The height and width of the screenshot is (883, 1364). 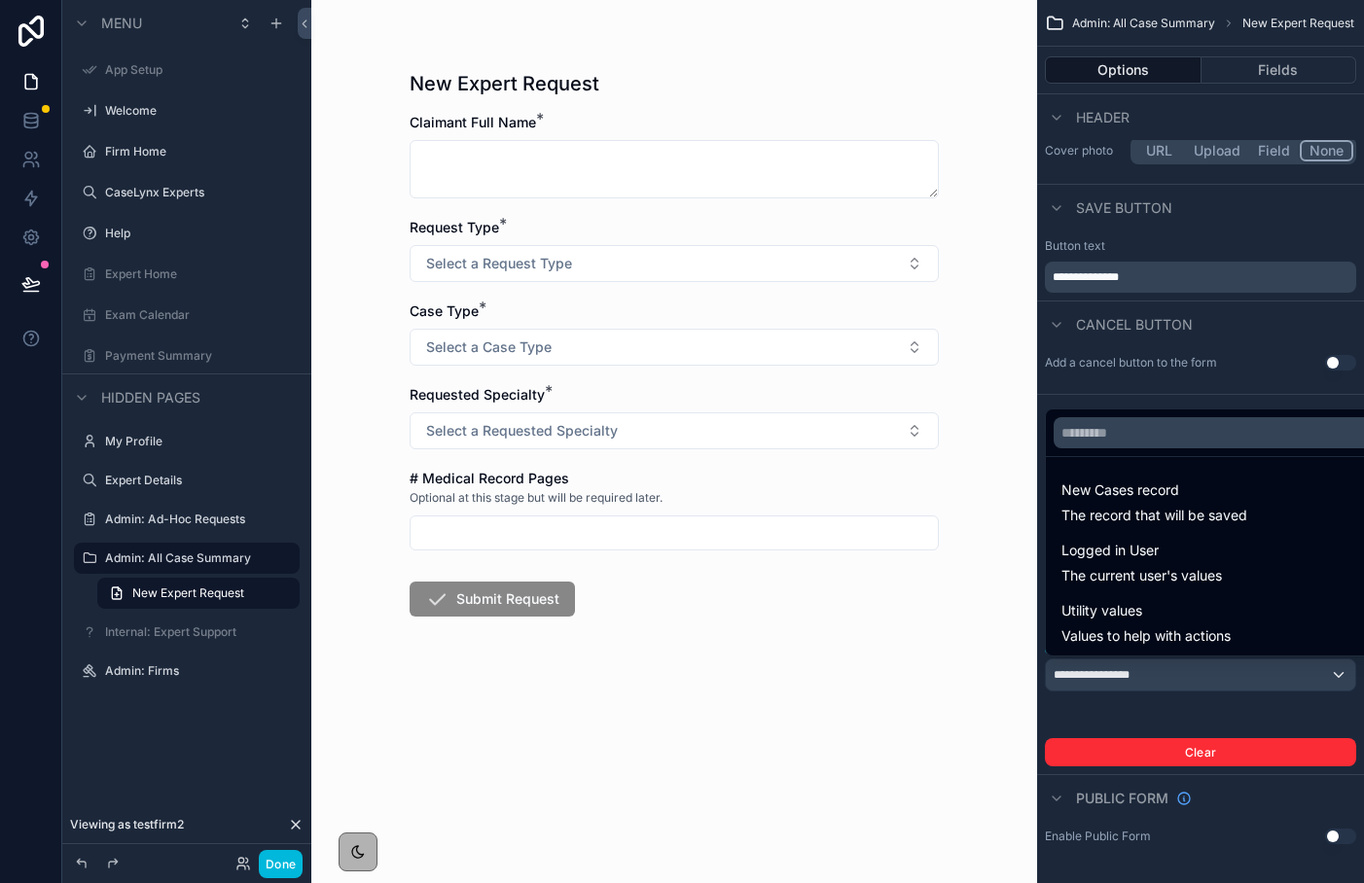 I want to click on h1: New Expert Request, so click(x=504, y=84).